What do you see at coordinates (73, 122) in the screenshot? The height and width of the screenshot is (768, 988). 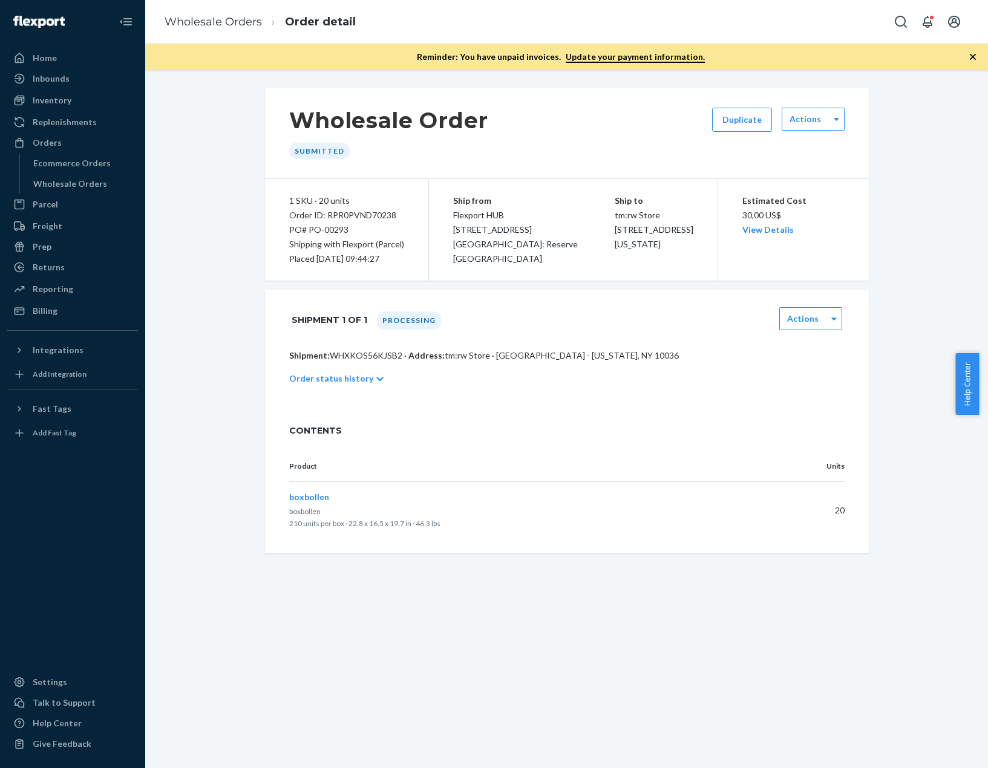 I see `a: Replenishments` at bounding box center [73, 122].